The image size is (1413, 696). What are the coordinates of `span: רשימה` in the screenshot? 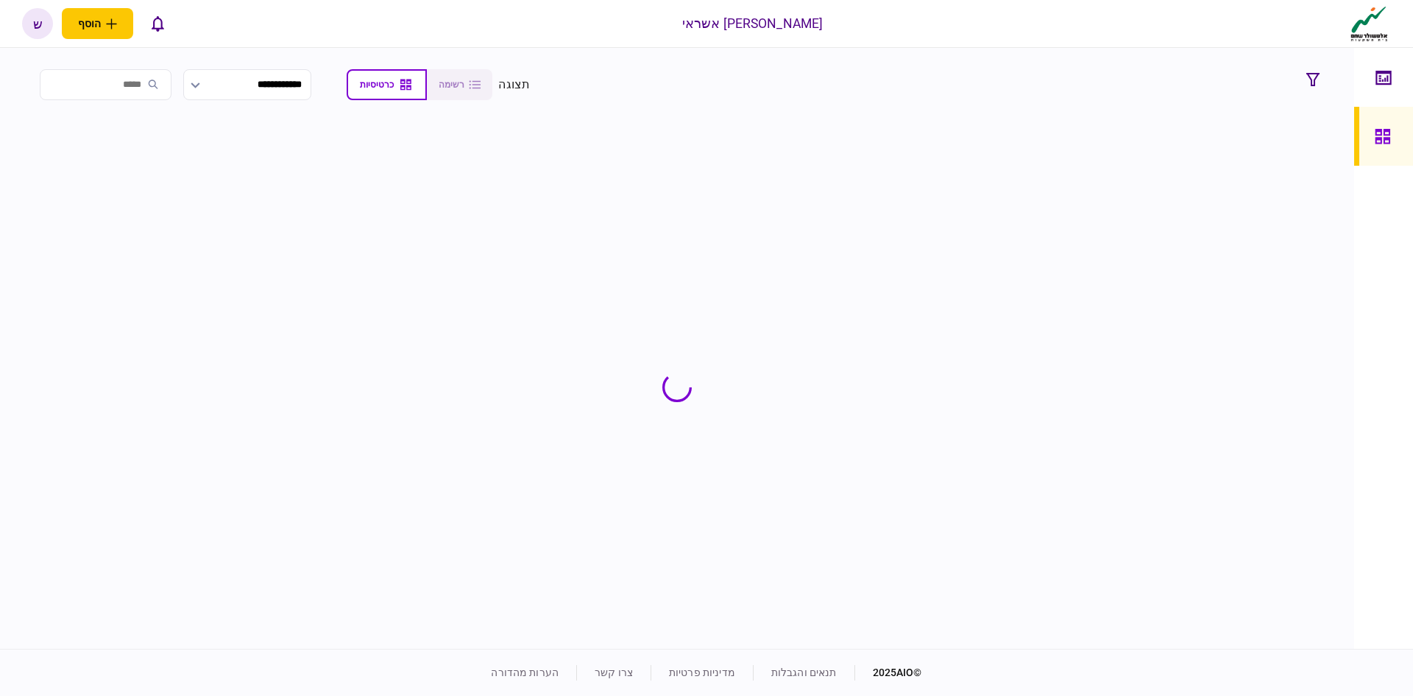 It's located at (451, 85).